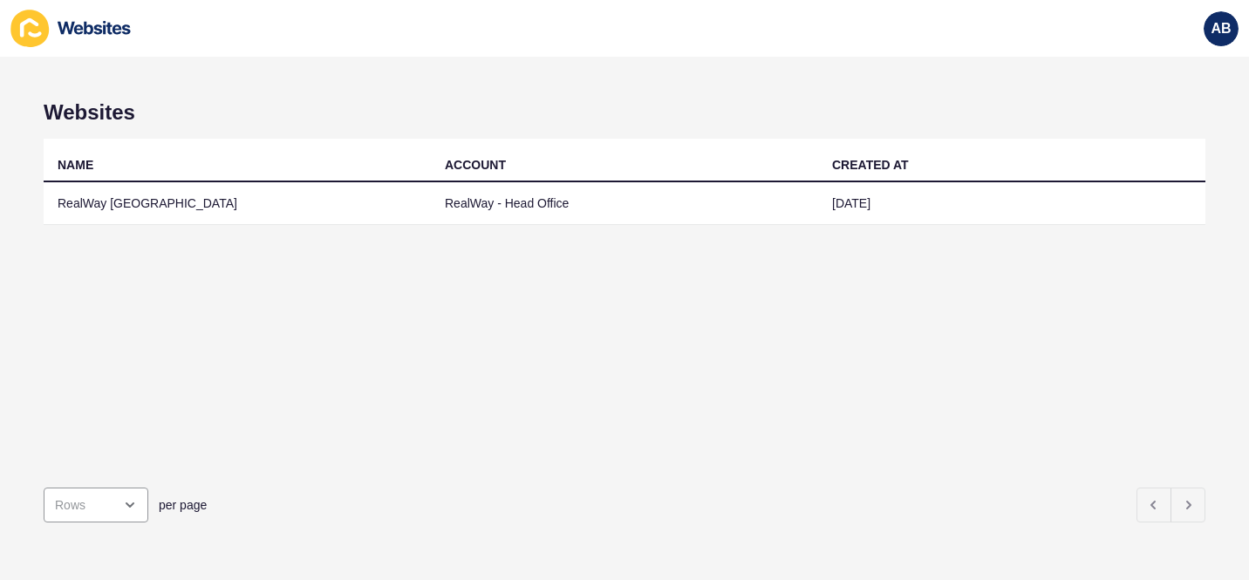 The height and width of the screenshot is (580, 1249). I want to click on div: CREATED AT, so click(870, 165).